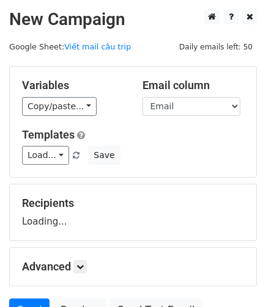 Image resolution: width=266 pixels, height=307 pixels. I want to click on a: Templates, so click(48, 134).